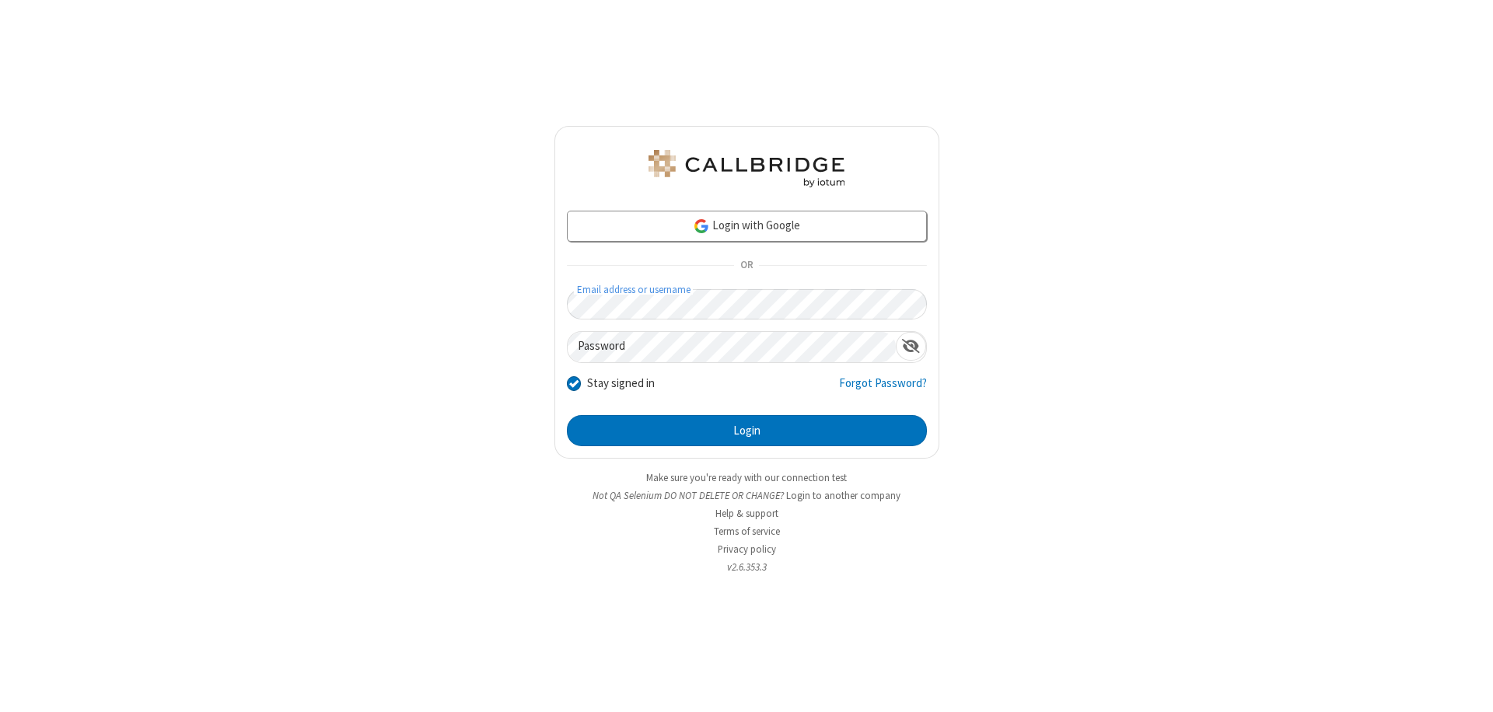 The width and height of the screenshot is (1493, 712). Describe the element at coordinates (747, 226) in the screenshot. I see `a: Login with Google` at that location.